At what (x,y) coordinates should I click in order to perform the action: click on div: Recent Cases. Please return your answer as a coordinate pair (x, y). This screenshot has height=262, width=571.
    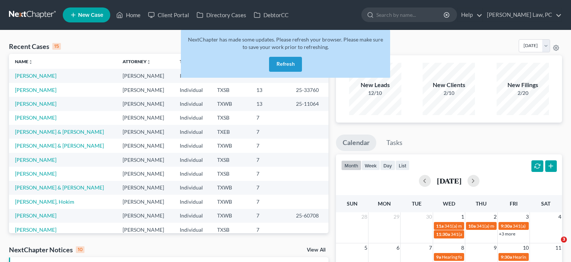
    Looking at the image, I should click on (35, 46).